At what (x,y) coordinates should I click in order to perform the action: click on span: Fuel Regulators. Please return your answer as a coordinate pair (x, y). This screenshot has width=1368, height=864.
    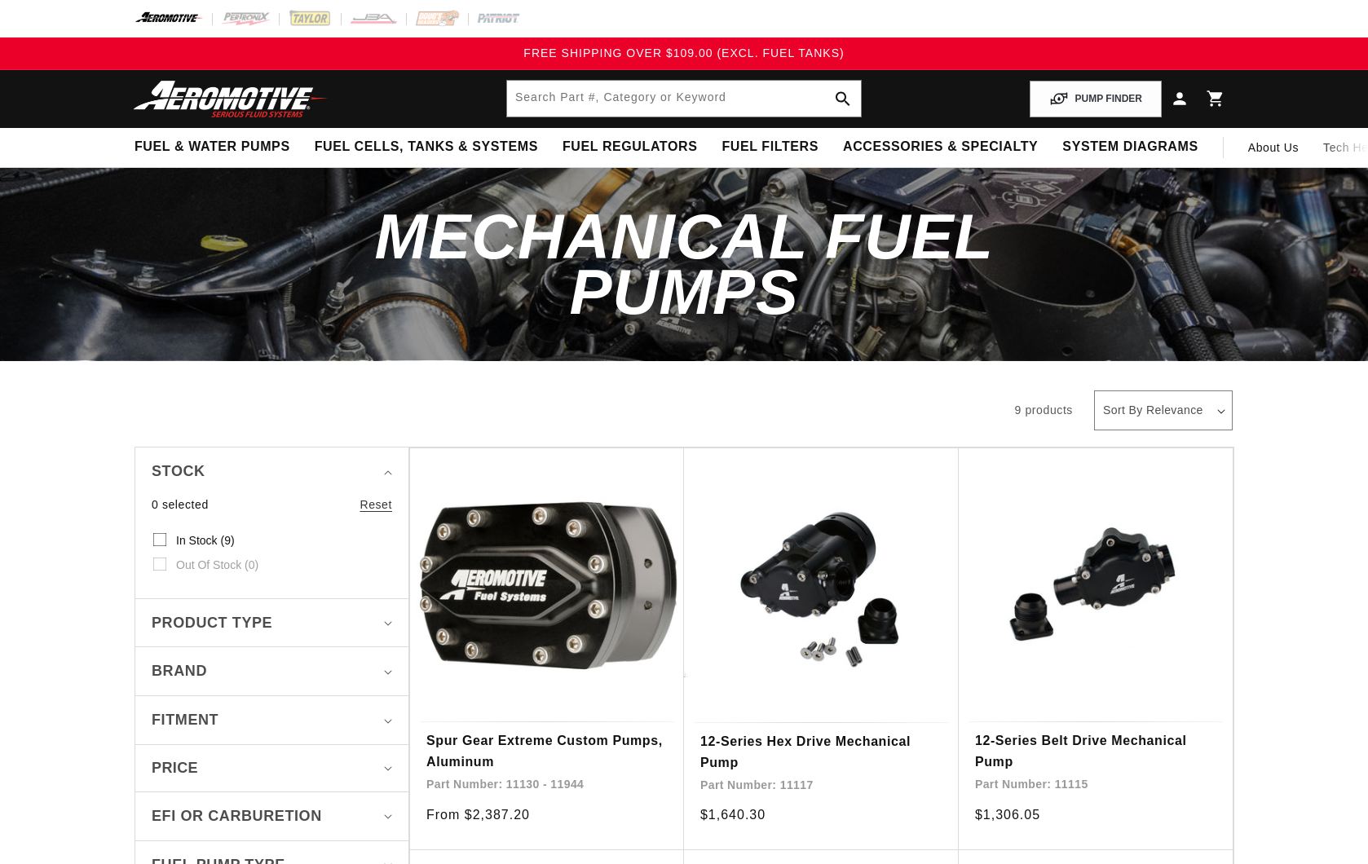
    Looking at the image, I should click on (629, 147).